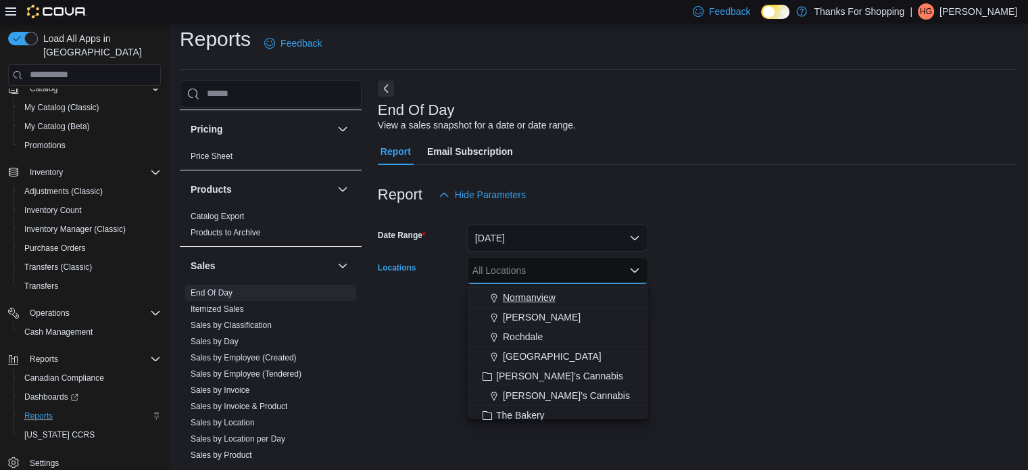 The height and width of the screenshot is (470, 1028). Describe the element at coordinates (926, 11) in the screenshot. I see `span: HG` at that location.